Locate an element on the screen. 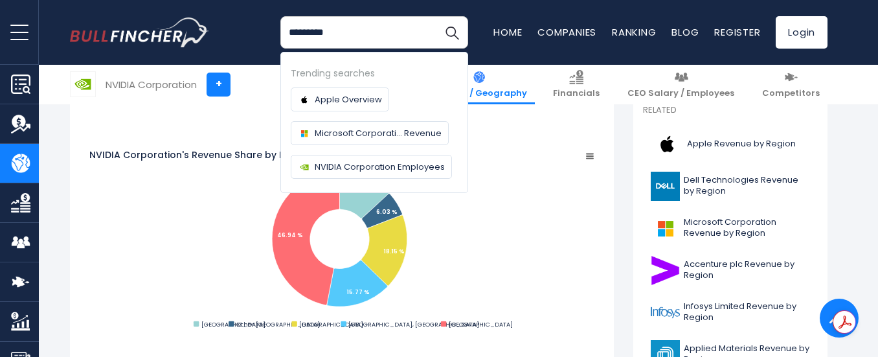  div: Trending searches is located at coordinates (374, 73).